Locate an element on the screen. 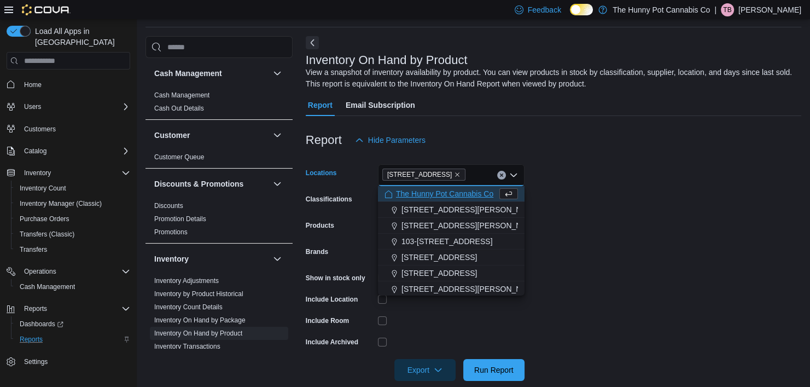  a: Purchase Orders is located at coordinates (44, 219).